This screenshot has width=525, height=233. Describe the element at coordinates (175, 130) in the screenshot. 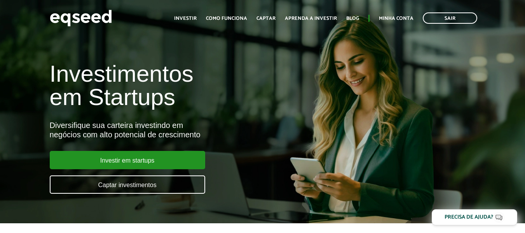

I see `div: Diversifique sua carteira investindo em negócios com alto potencial de crescimento` at that location.